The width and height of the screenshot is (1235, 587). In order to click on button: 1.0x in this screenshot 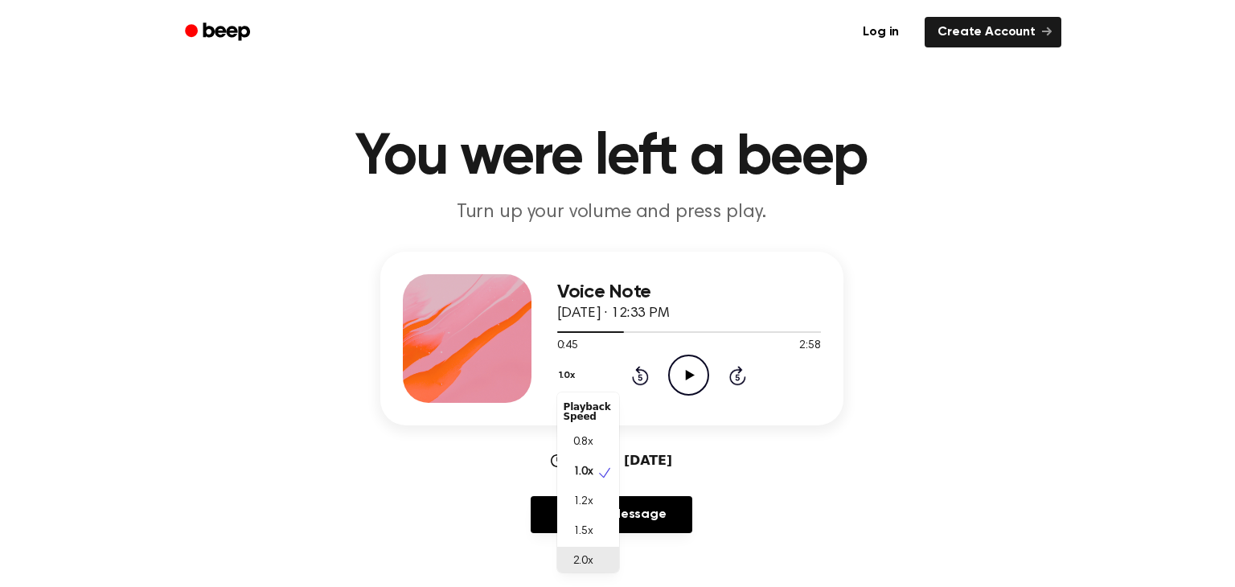, I will do `click(569, 375)`.